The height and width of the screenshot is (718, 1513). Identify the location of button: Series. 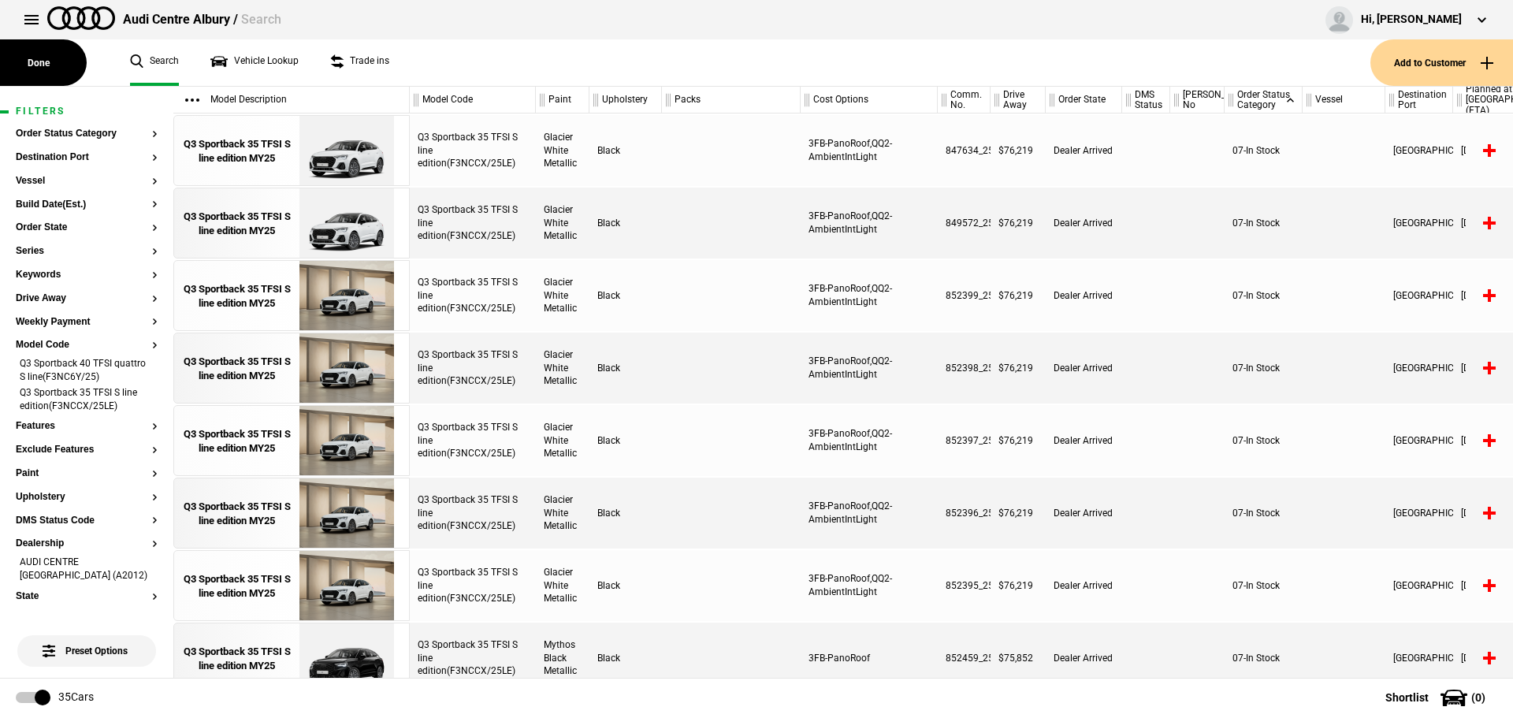
(87, 251).